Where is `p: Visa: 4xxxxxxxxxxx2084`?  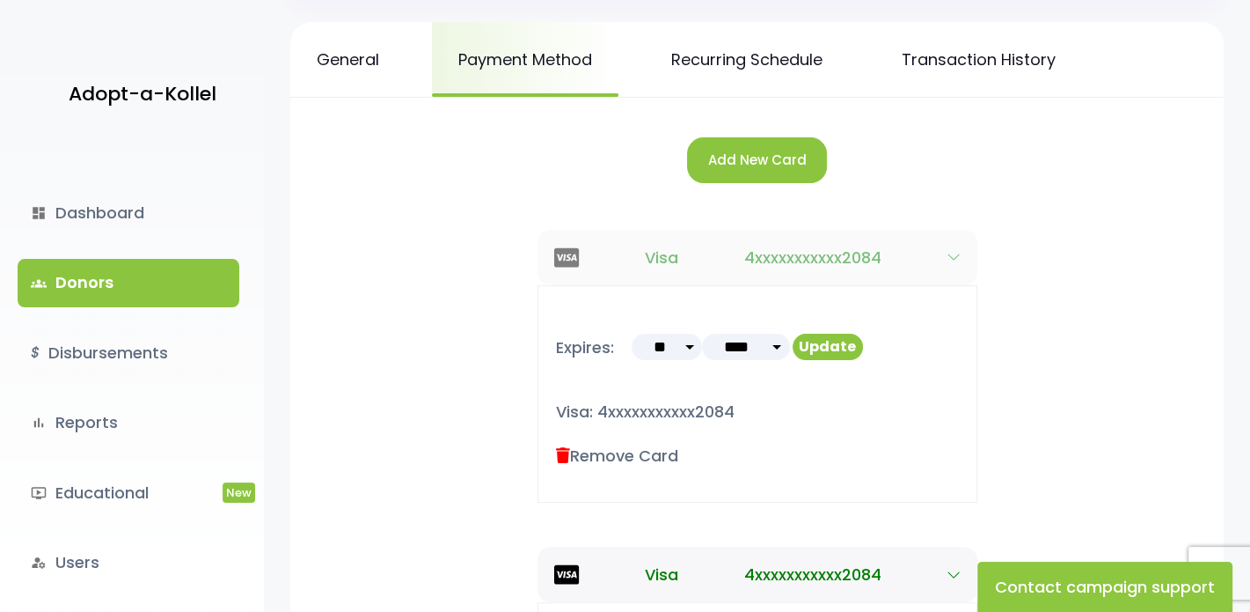
p: Visa: 4xxxxxxxxxxx2084 is located at coordinates (758, 412).